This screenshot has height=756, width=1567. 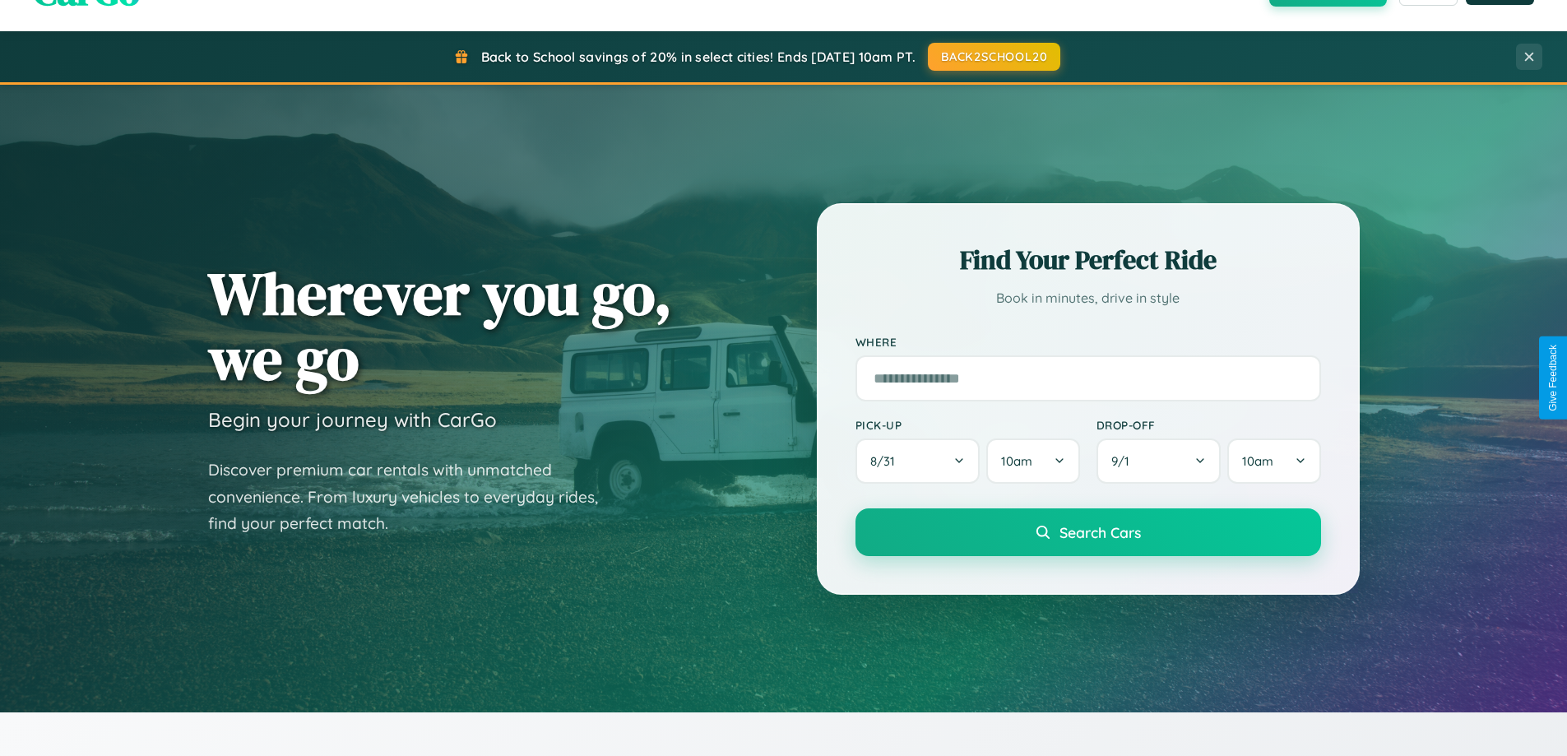 I want to click on label: Pick-up, so click(x=967, y=425).